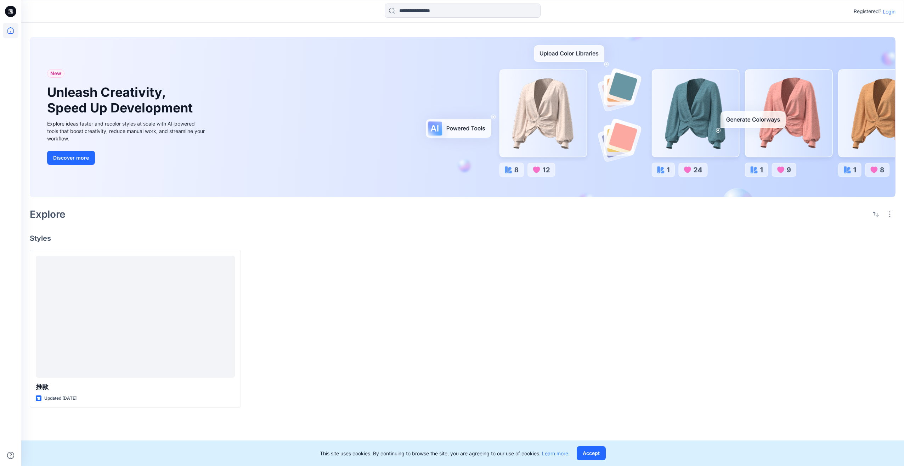 This screenshot has height=466, width=904. Describe the element at coordinates (135, 387) in the screenshot. I see `p: 推款` at that location.